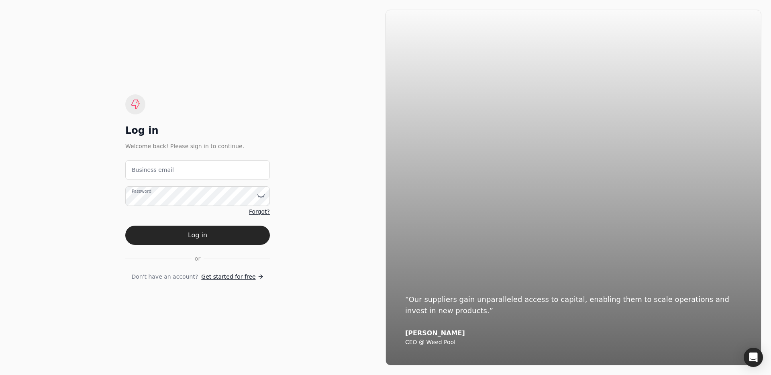 This screenshot has width=771, height=375. I want to click on span: Forgot?, so click(259, 212).